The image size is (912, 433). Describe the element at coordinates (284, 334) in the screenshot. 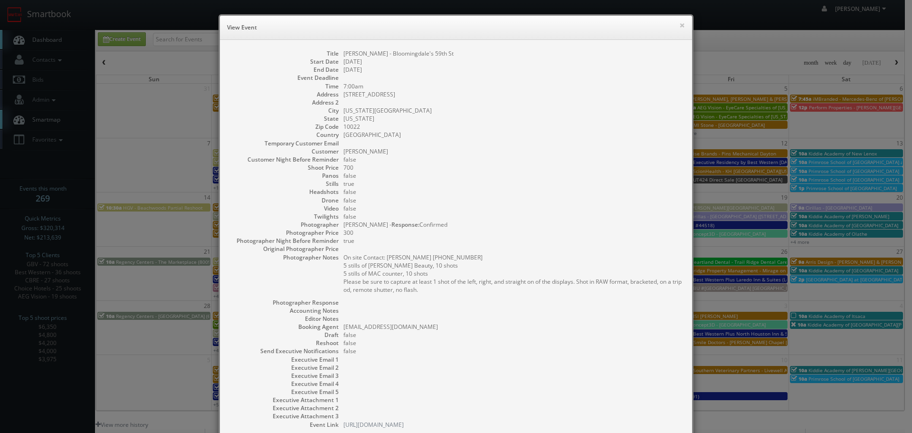

I see `dt: Draft` at that location.